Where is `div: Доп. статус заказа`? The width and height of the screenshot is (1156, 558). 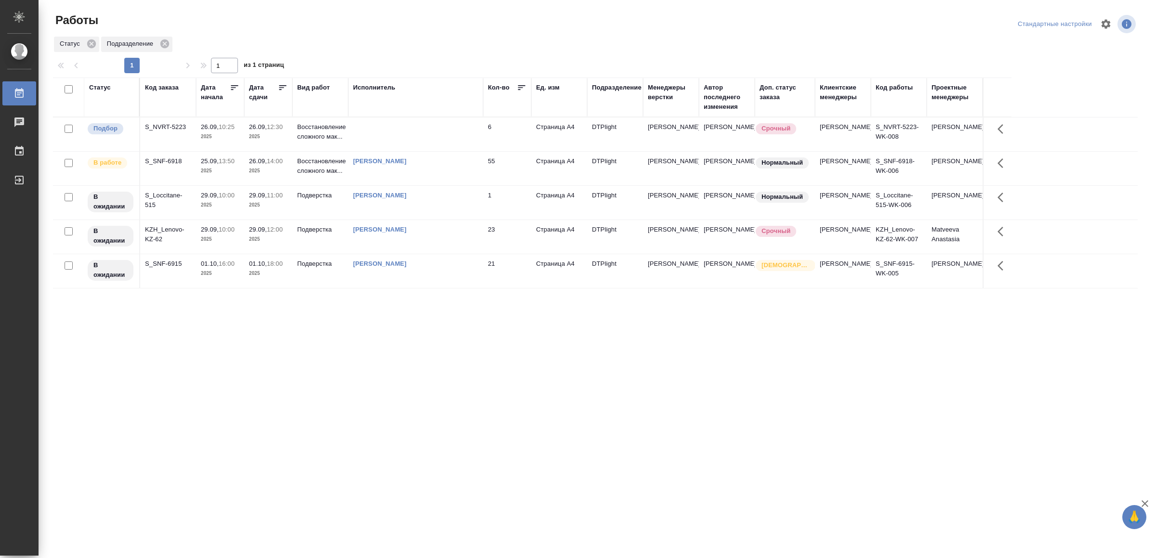
div: Доп. статус заказа is located at coordinates (785, 92).